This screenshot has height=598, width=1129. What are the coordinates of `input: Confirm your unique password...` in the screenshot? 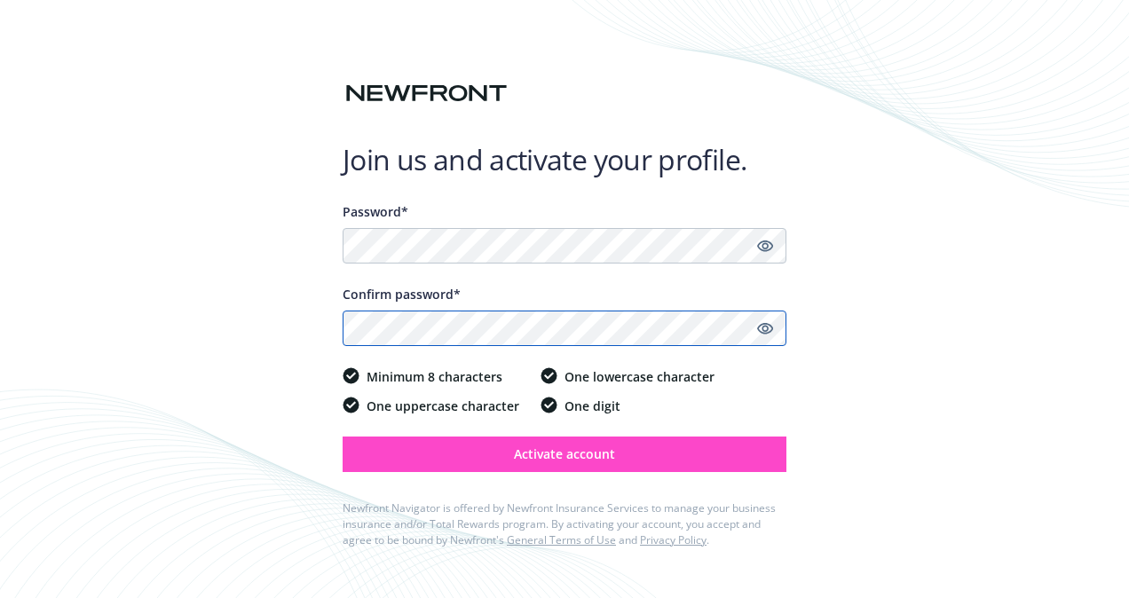 It's located at (564, 328).